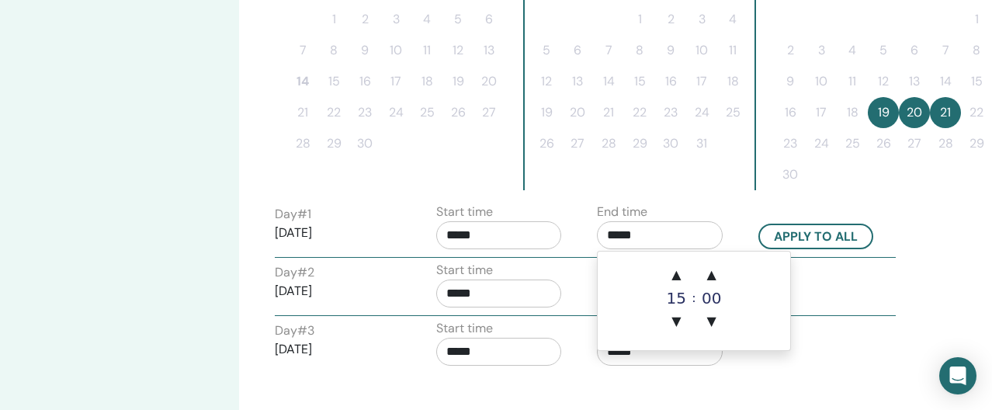 The image size is (992, 410). I want to click on button: 31, so click(702, 144).